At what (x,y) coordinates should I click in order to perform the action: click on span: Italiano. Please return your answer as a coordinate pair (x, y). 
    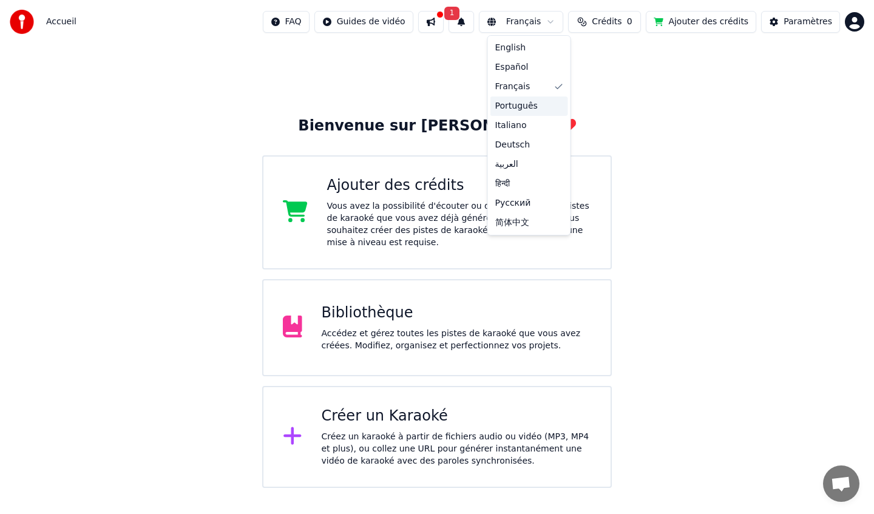
    Looking at the image, I should click on (511, 126).